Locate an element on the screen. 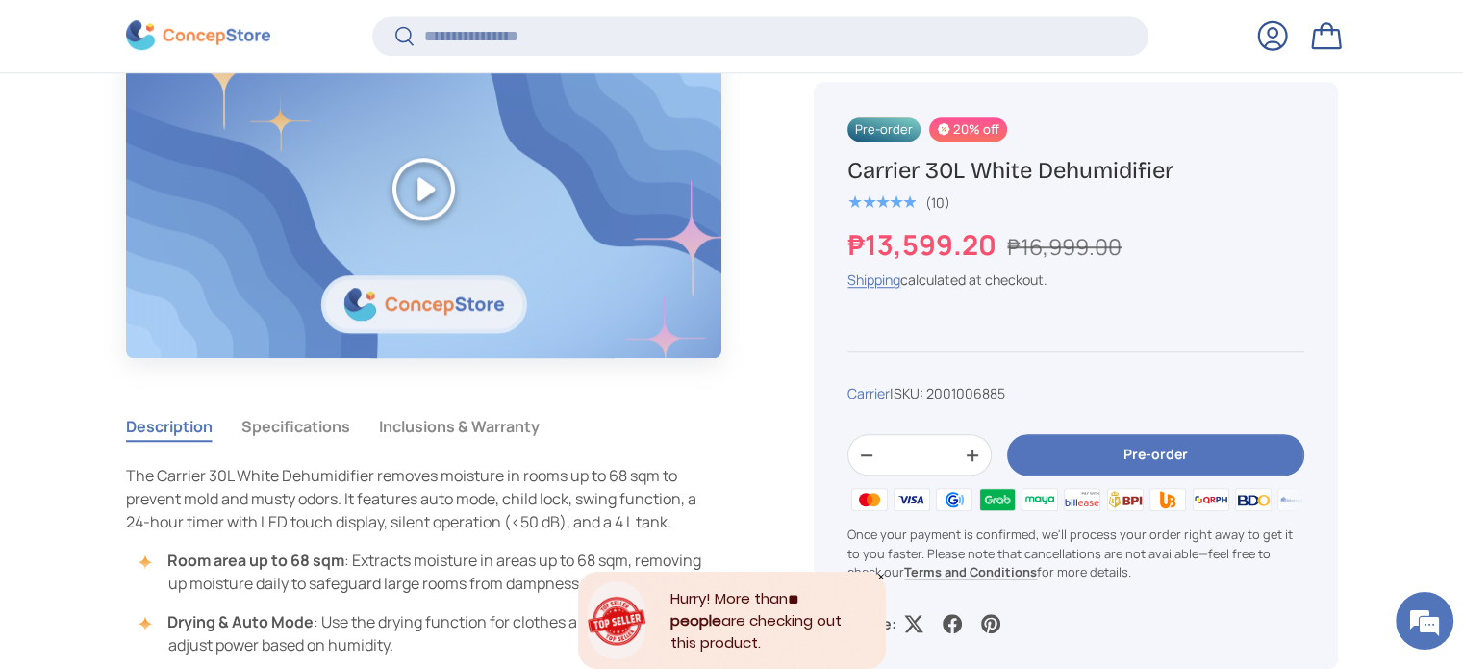 The height and width of the screenshot is (669, 1463). s: ₱16,999.00 is located at coordinates (1064, 246).